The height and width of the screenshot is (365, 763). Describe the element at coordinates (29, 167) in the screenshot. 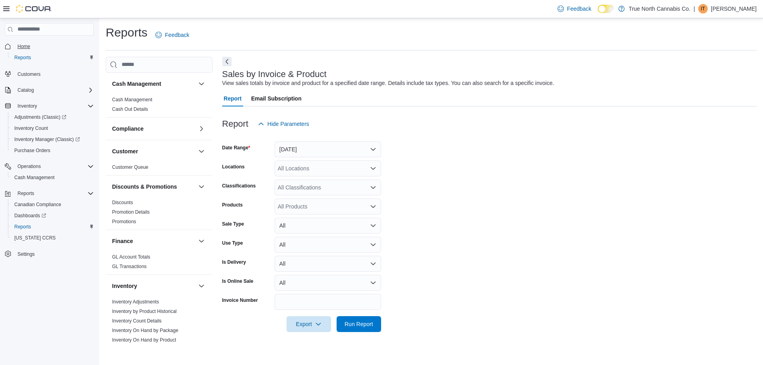

I see `button: Operations` at that location.